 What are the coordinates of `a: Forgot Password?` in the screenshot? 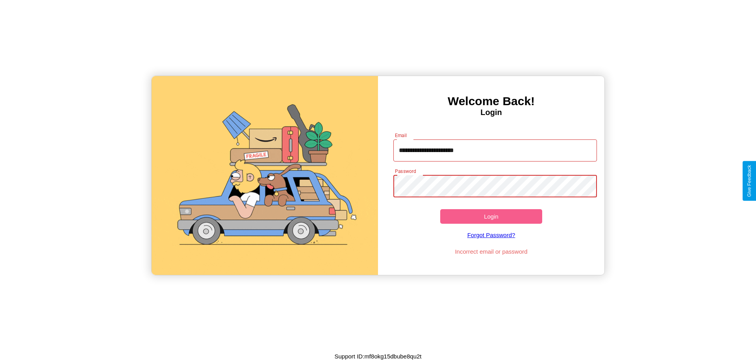 It's located at (491, 235).